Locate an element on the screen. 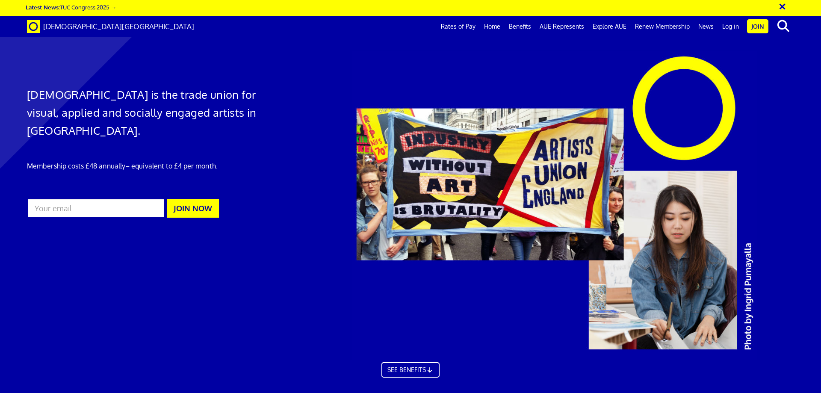 The height and width of the screenshot is (393, 821). a: Home is located at coordinates (492, 27).